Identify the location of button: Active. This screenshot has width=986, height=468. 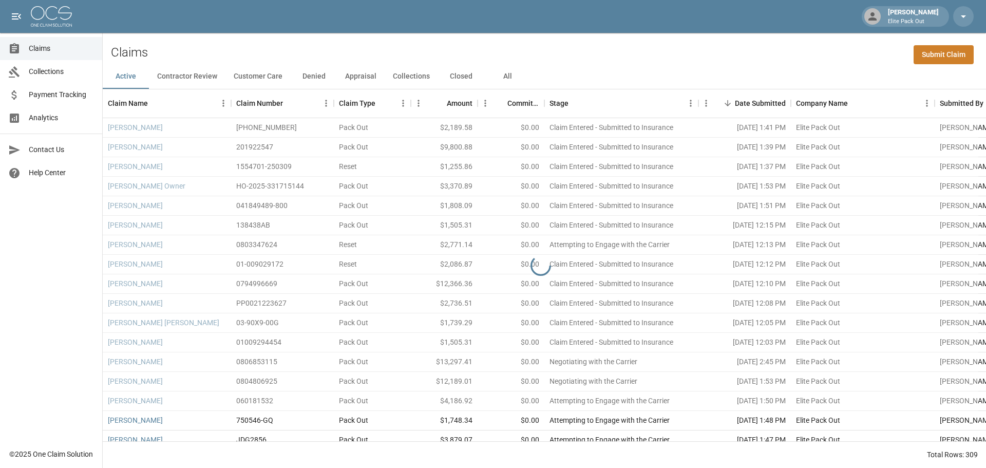
(126, 77).